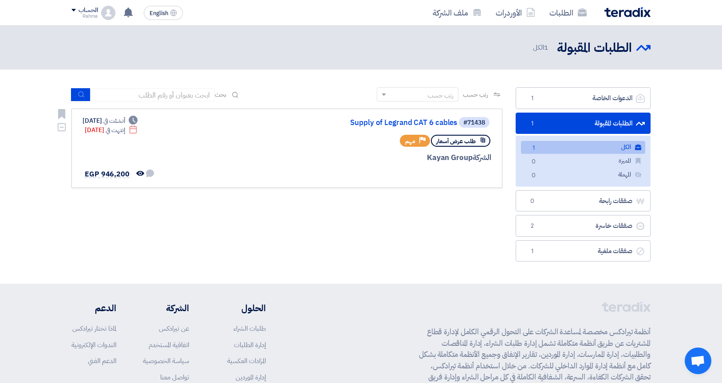 The image size is (722, 383). I want to click on span: الكل, so click(541, 47).